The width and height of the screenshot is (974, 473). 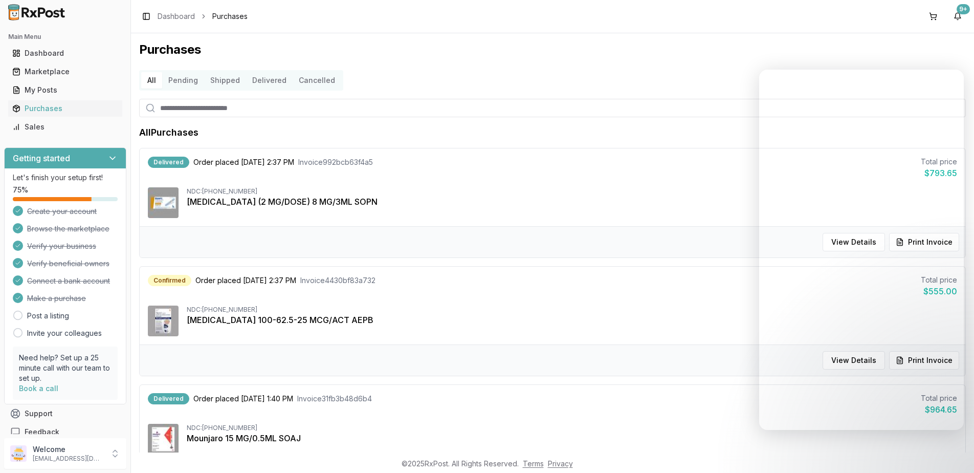 I want to click on button: Pending, so click(x=183, y=80).